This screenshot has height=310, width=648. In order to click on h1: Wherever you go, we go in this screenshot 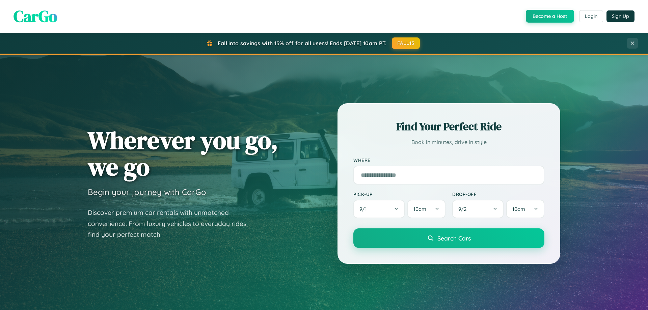, I will do `click(183, 154)`.